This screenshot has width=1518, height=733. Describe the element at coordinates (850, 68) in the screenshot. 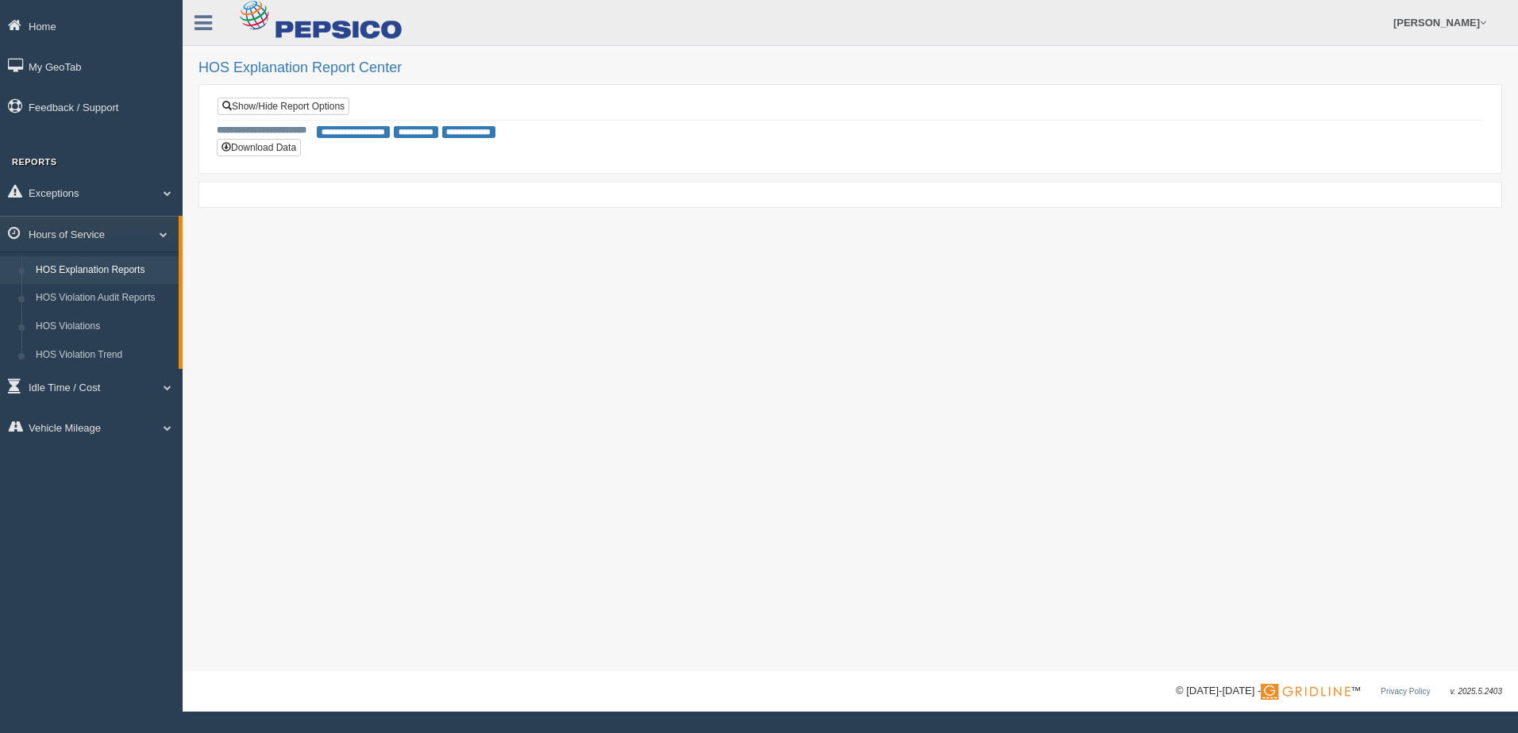

I see `h2: HOS Explanation Report Center` at that location.